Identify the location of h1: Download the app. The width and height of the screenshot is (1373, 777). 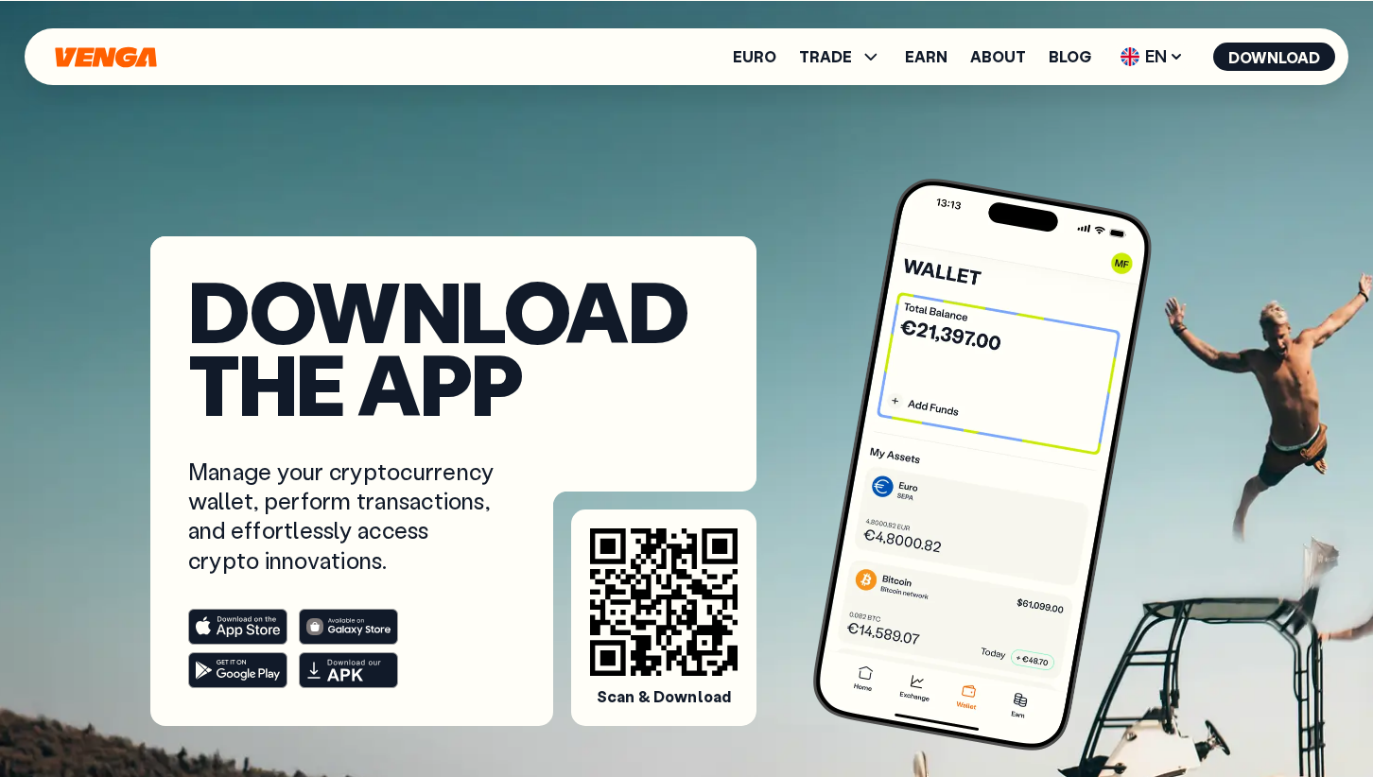
(453, 346).